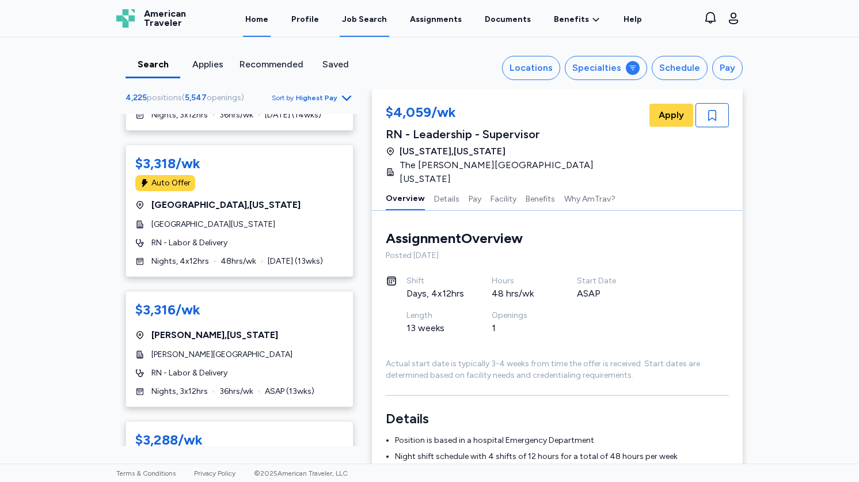  Describe the element at coordinates (606, 294) in the screenshot. I see `div: ASAP` at that location.